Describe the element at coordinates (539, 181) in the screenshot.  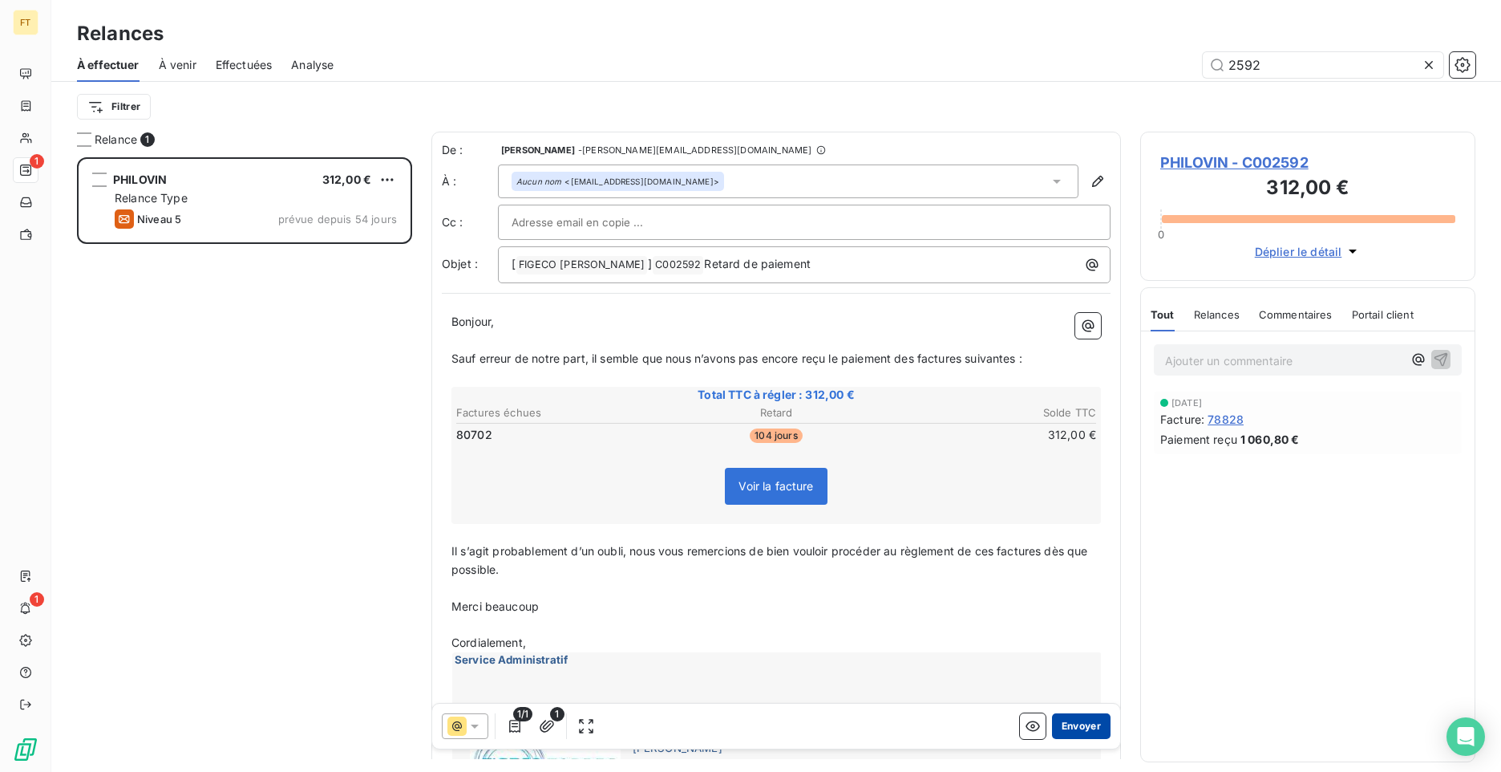
I see `em: Aucun nom` at that location.